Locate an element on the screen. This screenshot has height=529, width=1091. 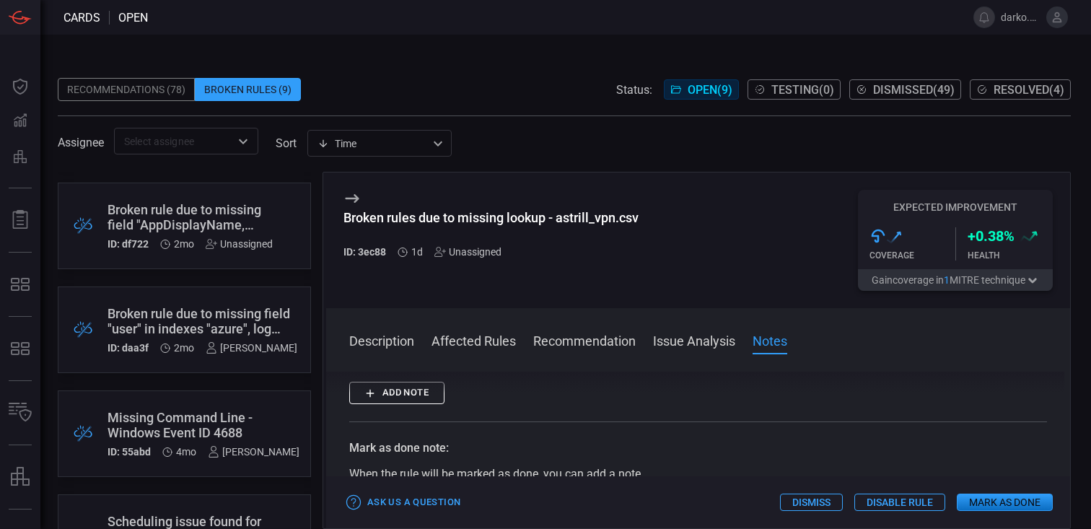
span: Dismissed ( 49 ) is located at coordinates (914, 89).